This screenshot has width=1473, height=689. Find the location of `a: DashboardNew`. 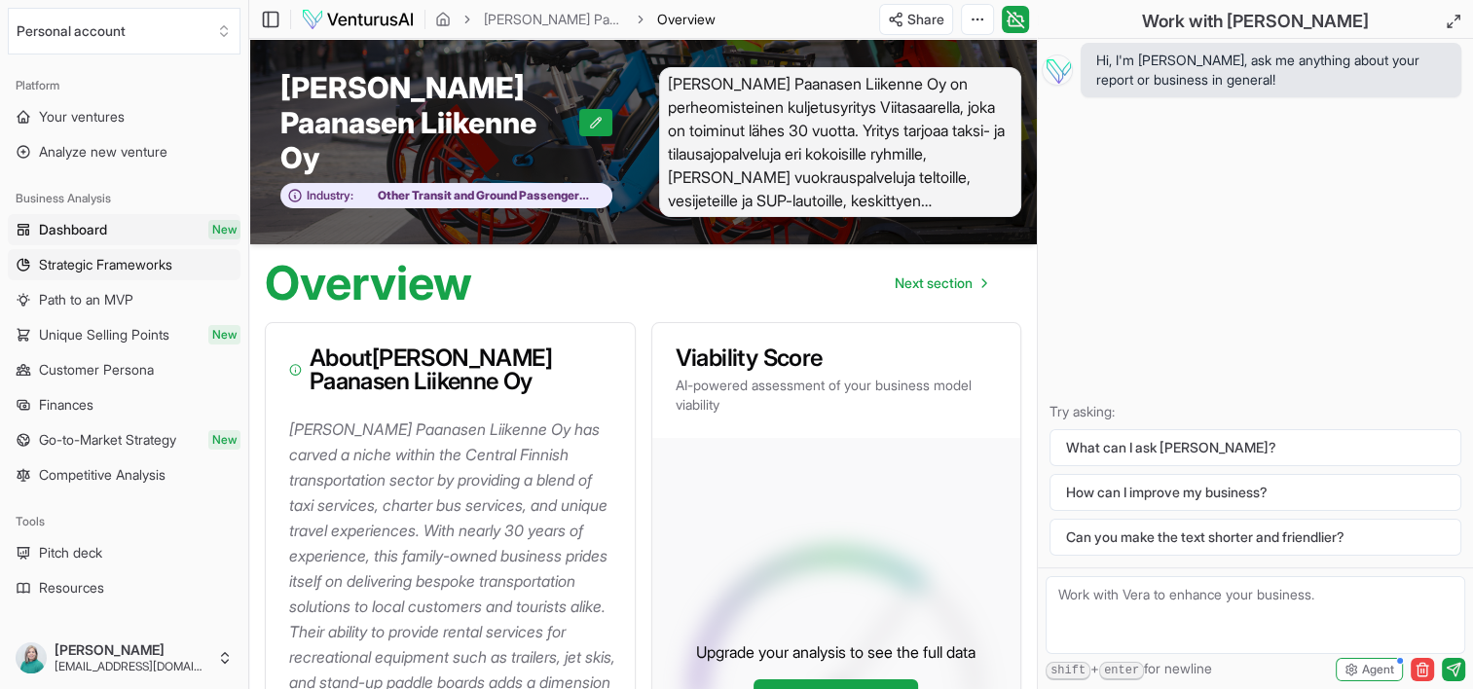

a: DashboardNew is located at coordinates (124, 230).